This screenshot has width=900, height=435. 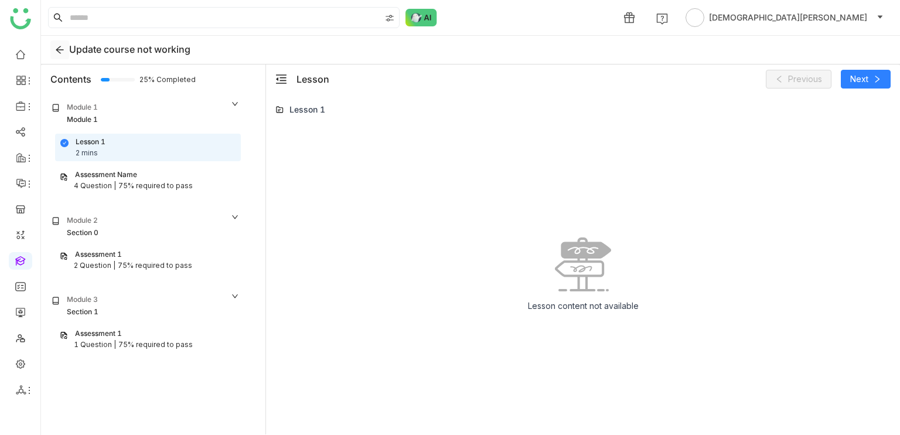 What do you see at coordinates (83, 312) in the screenshot?
I see `div: Section 1` at bounding box center [83, 312].